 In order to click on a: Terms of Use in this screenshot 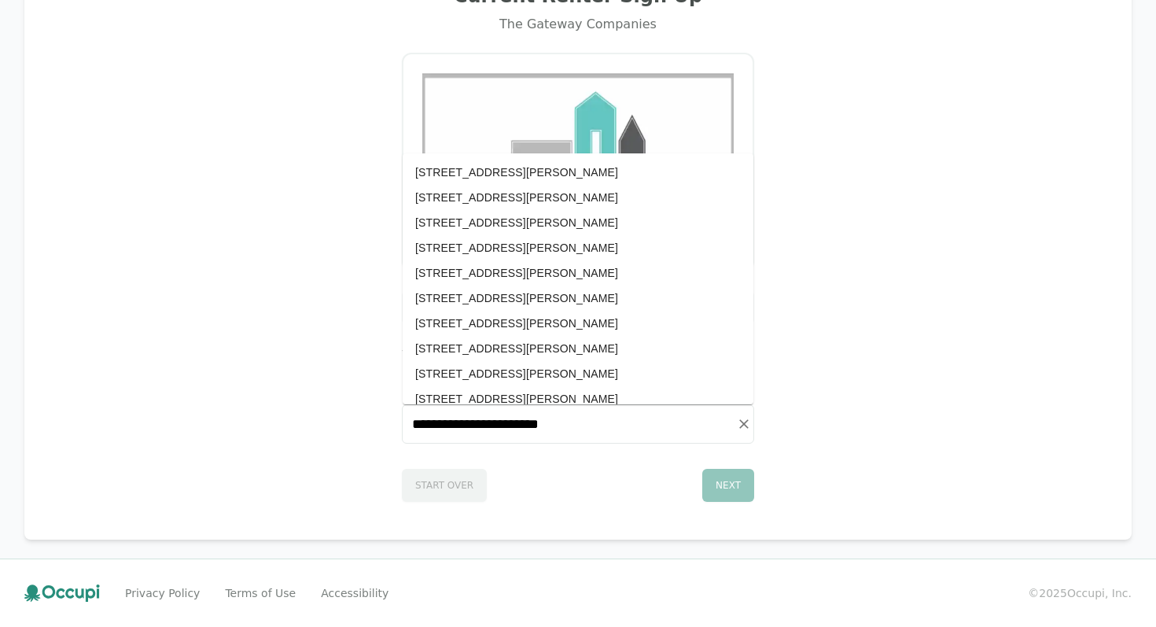, I will do `click(260, 593)`.